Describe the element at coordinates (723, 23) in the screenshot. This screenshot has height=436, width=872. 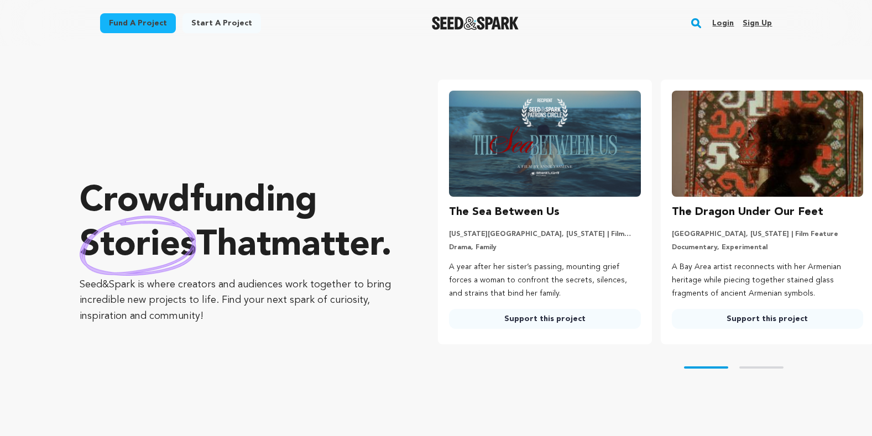
I see `a: Login` at that location.